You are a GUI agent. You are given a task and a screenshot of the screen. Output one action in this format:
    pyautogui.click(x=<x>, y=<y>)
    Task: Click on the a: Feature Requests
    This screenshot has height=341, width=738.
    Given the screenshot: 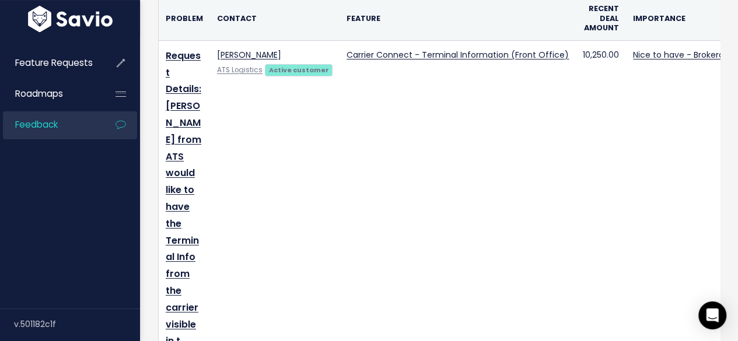 What is the action you would take?
    pyautogui.click(x=50, y=63)
    